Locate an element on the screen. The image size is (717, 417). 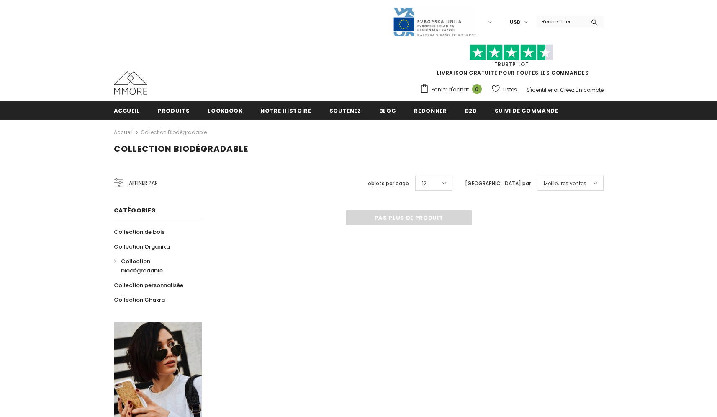
span: Collection Organika is located at coordinates (142, 246).